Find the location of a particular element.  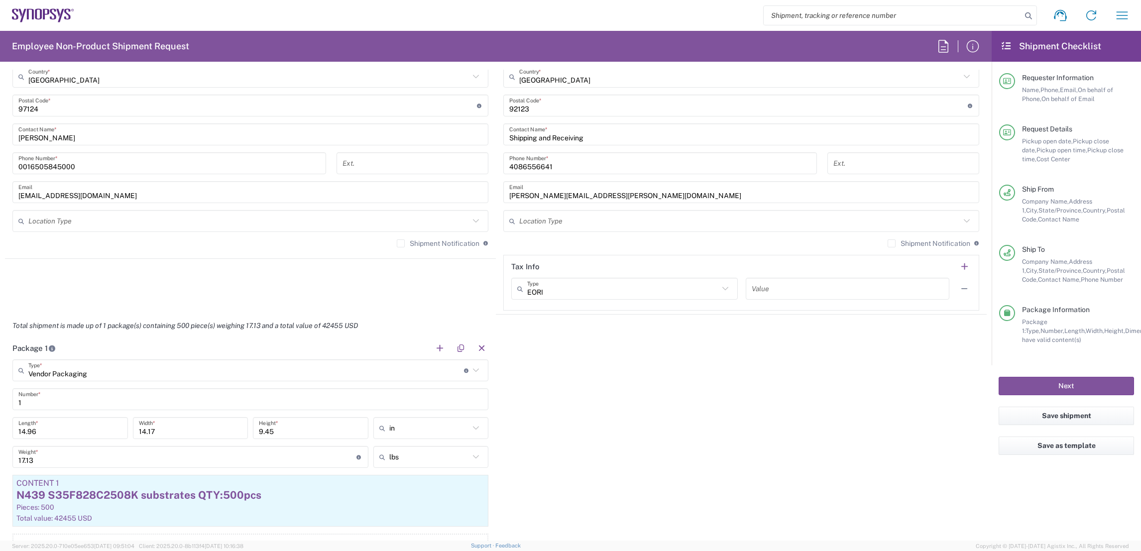

span: Pickup open time, is located at coordinates (1062, 150).